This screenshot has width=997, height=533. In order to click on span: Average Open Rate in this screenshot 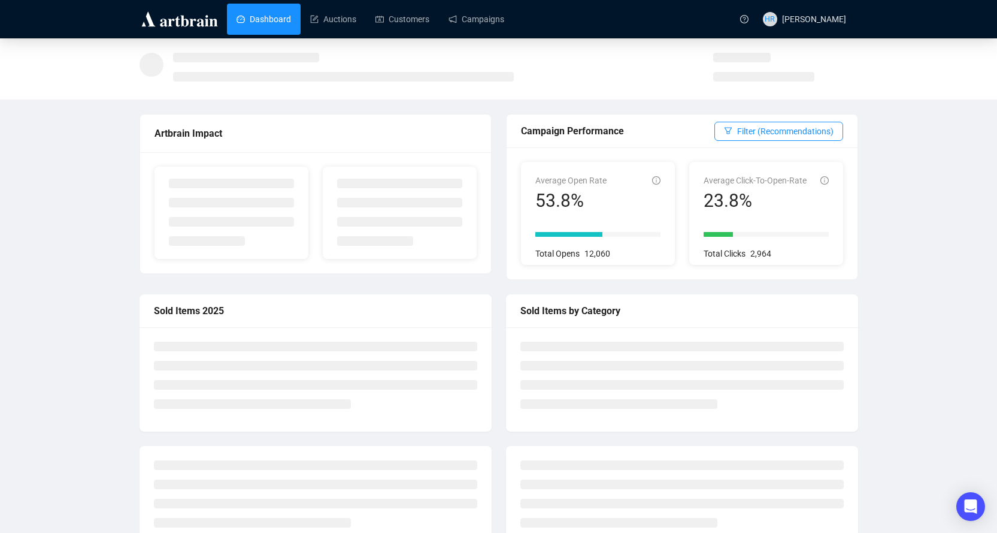, I will do `click(571, 180)`.